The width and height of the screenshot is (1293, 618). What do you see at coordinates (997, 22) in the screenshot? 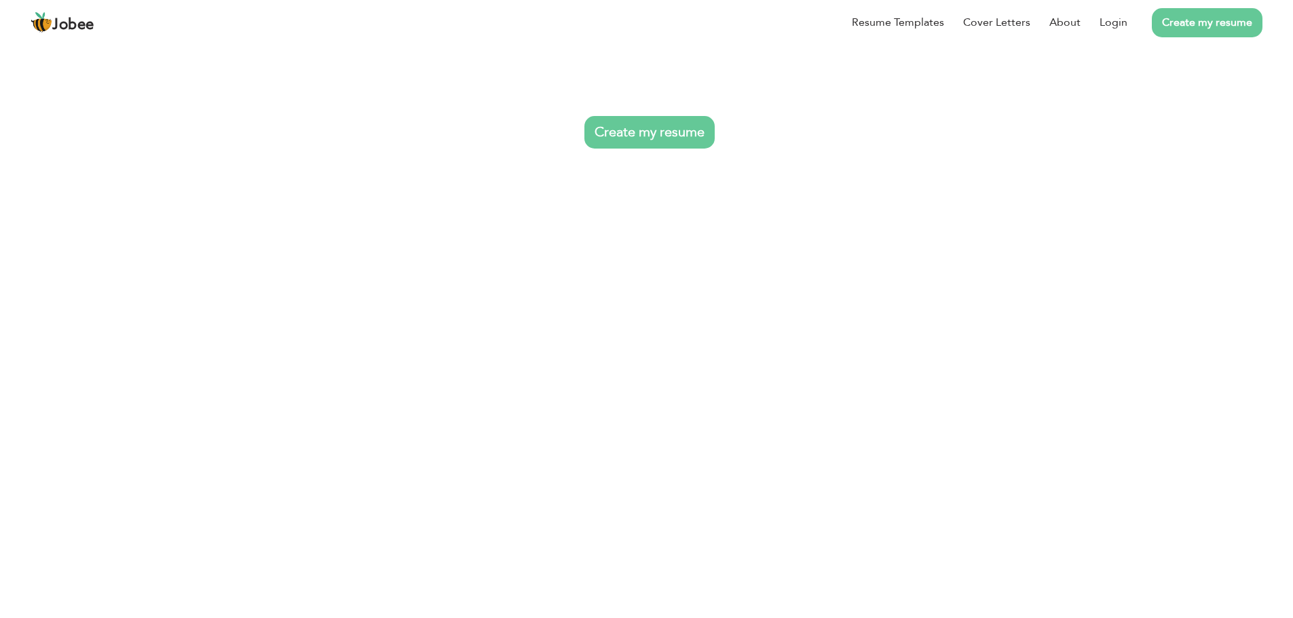
I see `a: Cover Letters` at bounding box center [997, 22].